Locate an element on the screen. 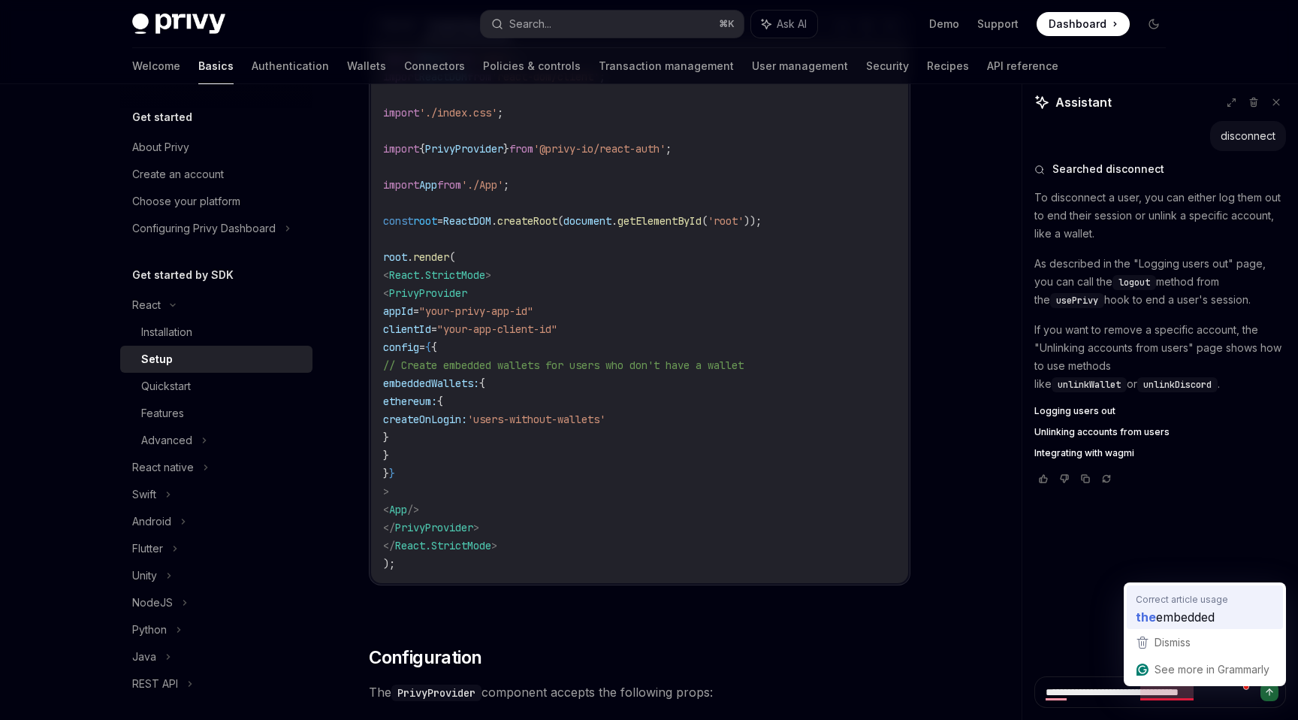 The width and height of the screenshot is (1298, 720). a: About Privy is located at coordinates (216, 147).